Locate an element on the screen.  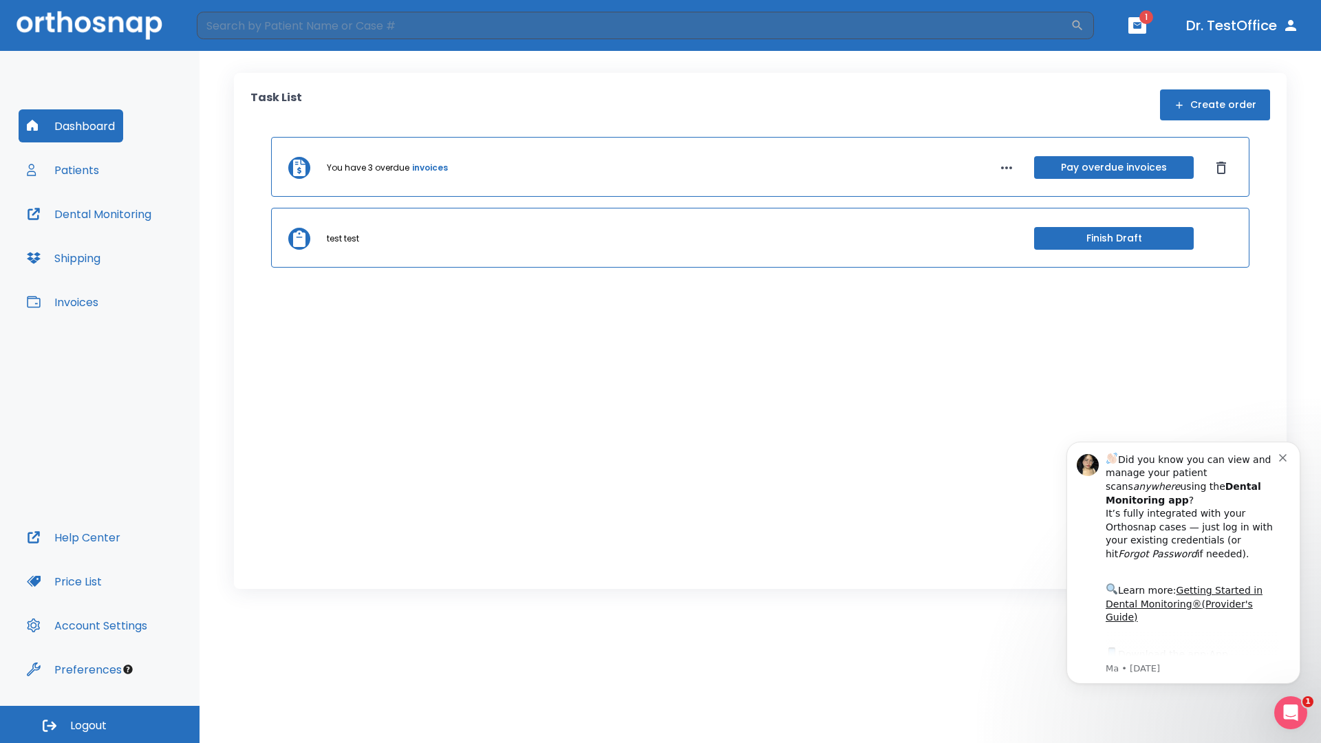
img: Profile image for Ma is located at coordinates (42, 41).